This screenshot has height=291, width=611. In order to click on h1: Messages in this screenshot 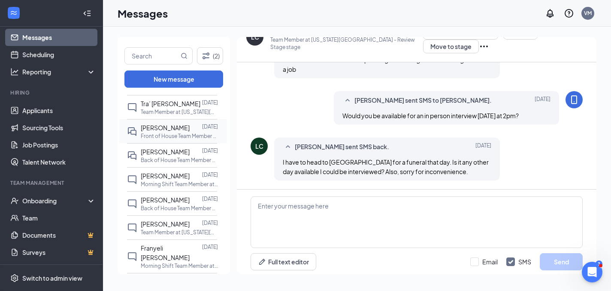, I will do `click(143, 13)`.